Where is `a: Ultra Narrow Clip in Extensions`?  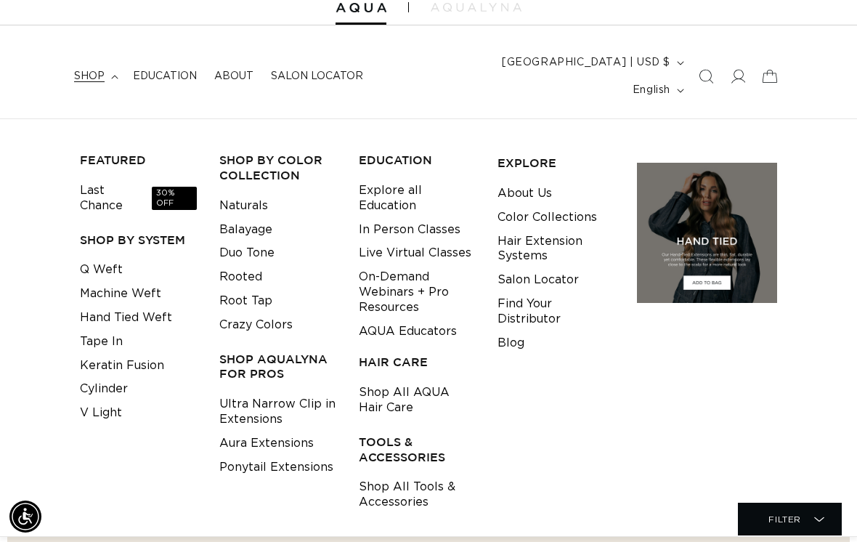 a: Ultra Narrow Clip in Extensions is located at coordinates (277, 412).